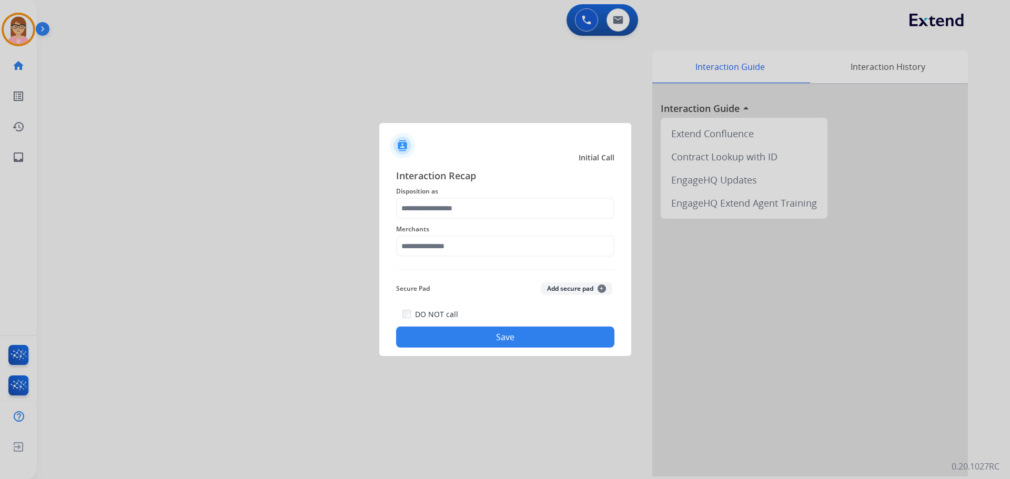 Image resolution: width=1010 pixels, height=479 pixels. Describe the element at coordinates (413, 289) in the screenshot. I see `span: Secure Pad` at that location.